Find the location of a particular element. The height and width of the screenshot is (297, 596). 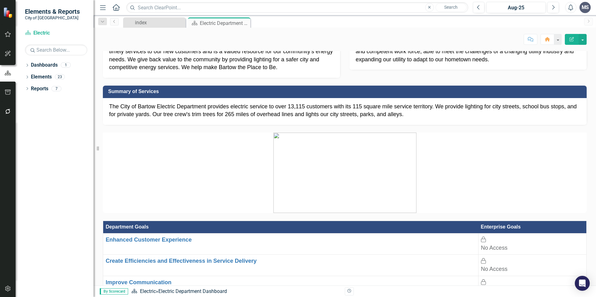

img: mceclip1%20v7.jpg is located at coordinates (345, 173).